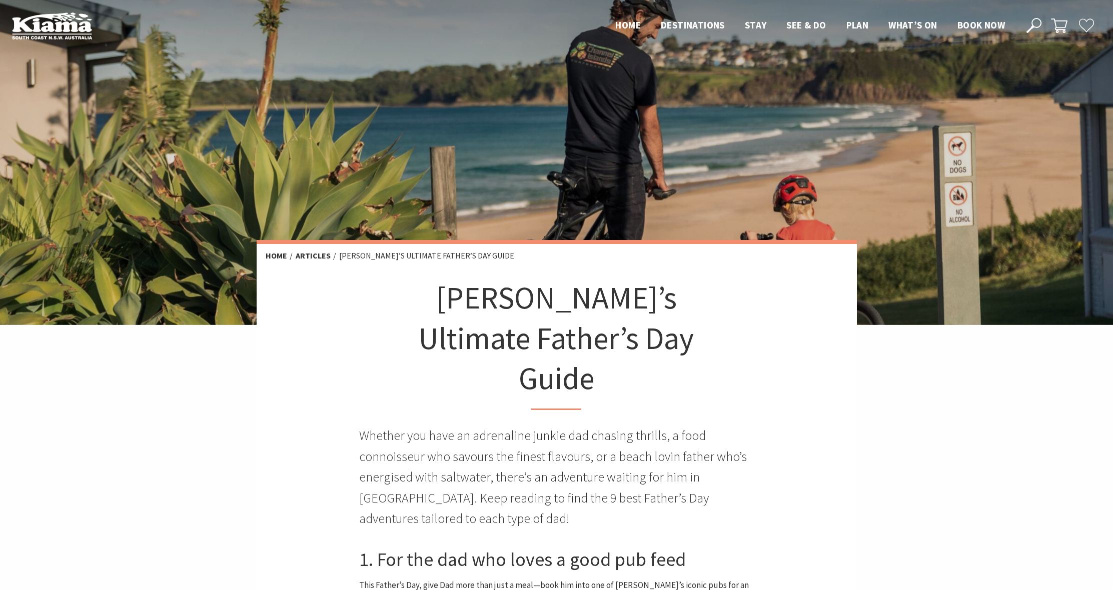 This screenshot has width=1113, height=590. What do you see at coordinates (810, 26) in the screenshot?
I see `nav: Main Menu` at bounding box center [810, 26].